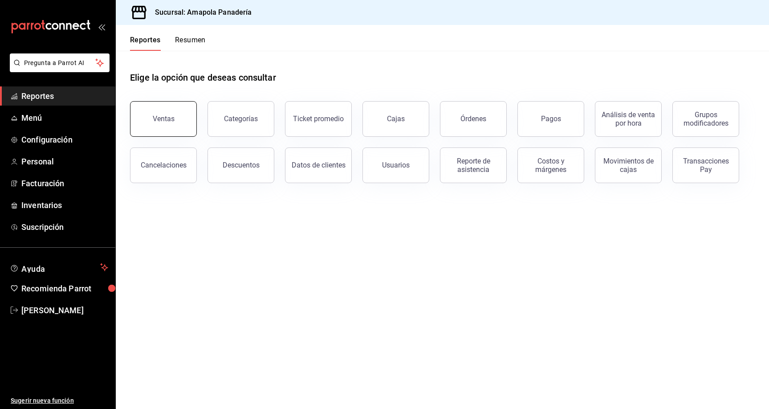 Image resolution: width=769 pixels, height=409 pixels. What do you see at coordinates (65, 118) in the screenshot?
I see `span: Menú` at bounding box center [65, 118].